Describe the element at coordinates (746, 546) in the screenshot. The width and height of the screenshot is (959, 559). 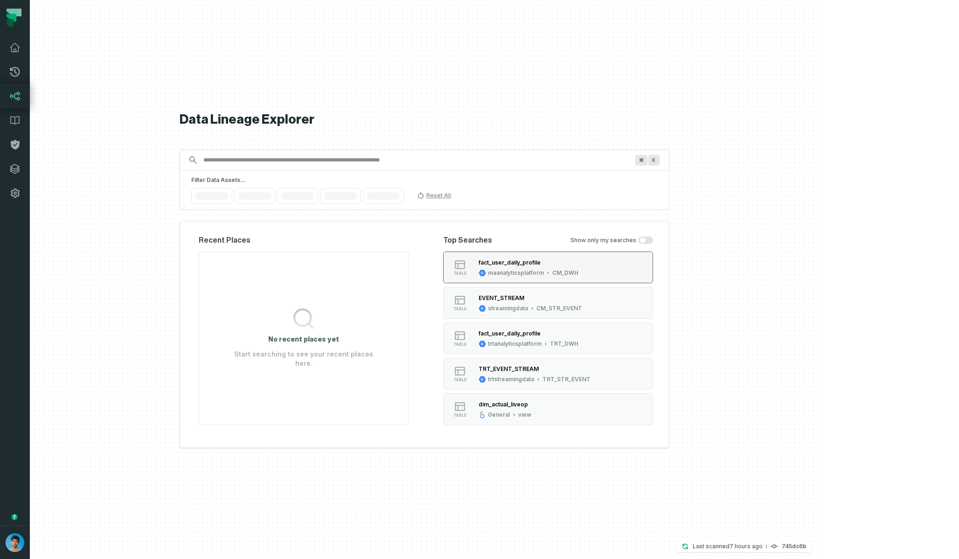
I see `relative-time: Oct 13, 2025, 3:15 PM GMT+3` at that location.